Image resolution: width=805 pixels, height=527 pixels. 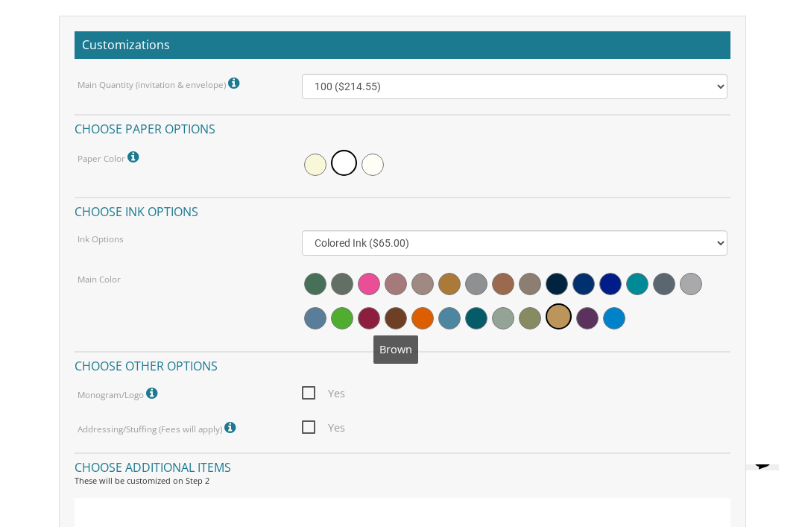 I want to click on h4: Choose additional items, so click(x=402, y=465).